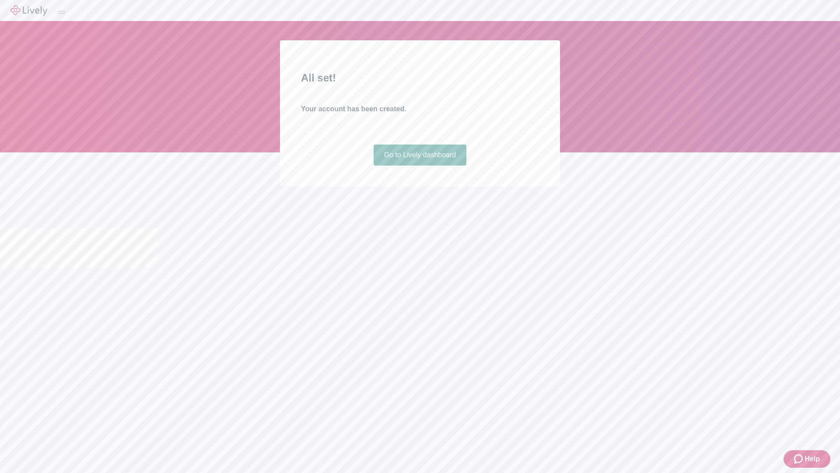 The height and width of the screenshot is (473, 840). What do you see at coordinates (61, 12) in the screenshot?
I see `button: Log out` at bounding box center [61, 12].